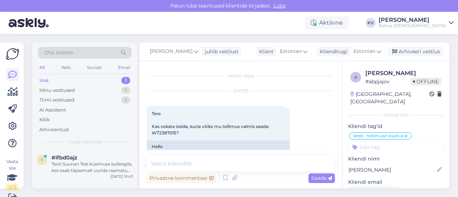  Describe the element at coordinates (371, 23) in the screenshot. I see `div: KV` at that location.